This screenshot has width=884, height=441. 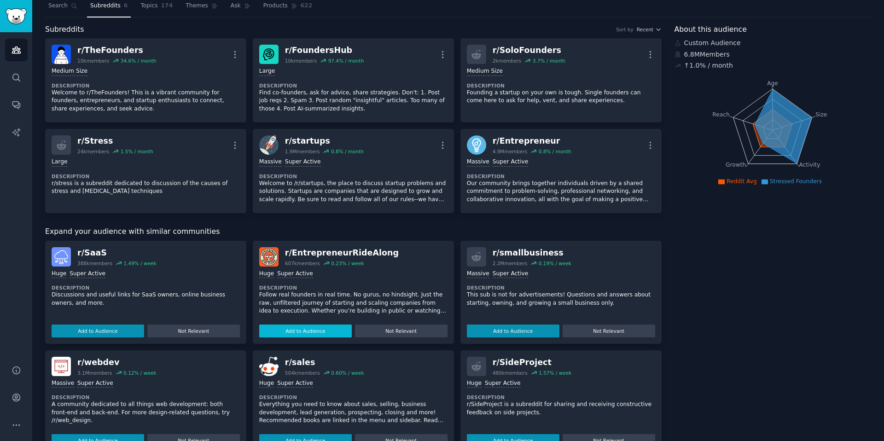 I want to click on div: r/ sales, so click(x=325, y=362).